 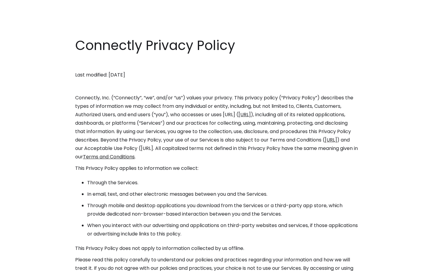 I want to click on li: Through the Services., so click(x=222, y=183).